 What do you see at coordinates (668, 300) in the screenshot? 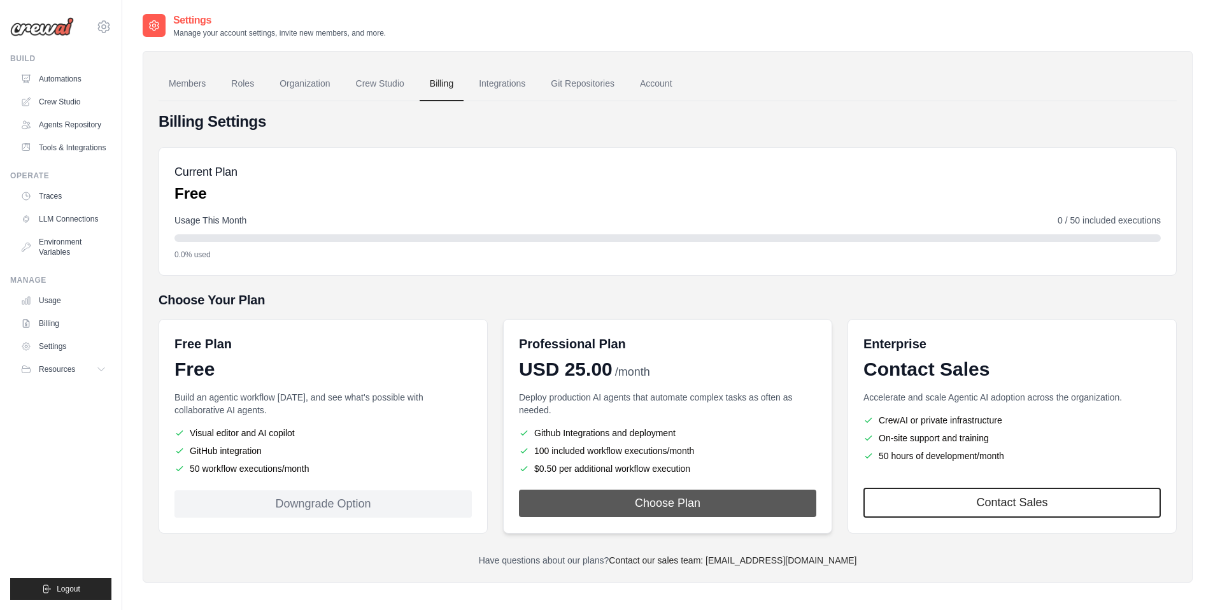
I see `h5: Choose Your Plan` at bounding box center [668, 300].